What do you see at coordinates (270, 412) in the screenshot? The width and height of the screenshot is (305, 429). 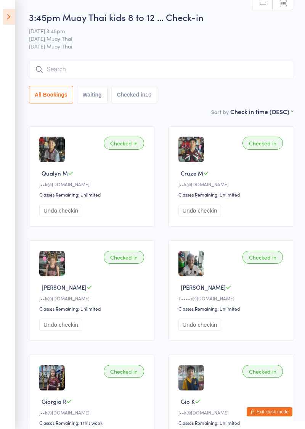 I see `button: Exit kiosk mode` at bounding box center [270, 412].